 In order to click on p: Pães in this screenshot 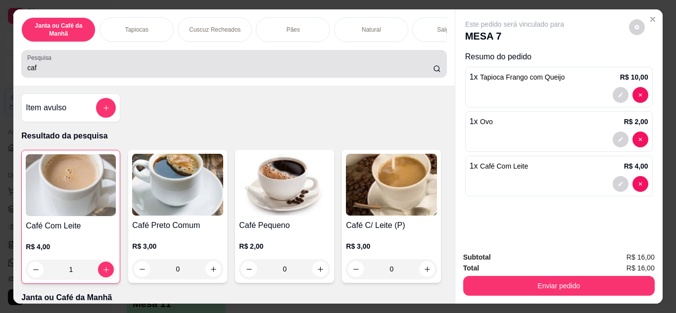, I will do `click(293, 30)`.